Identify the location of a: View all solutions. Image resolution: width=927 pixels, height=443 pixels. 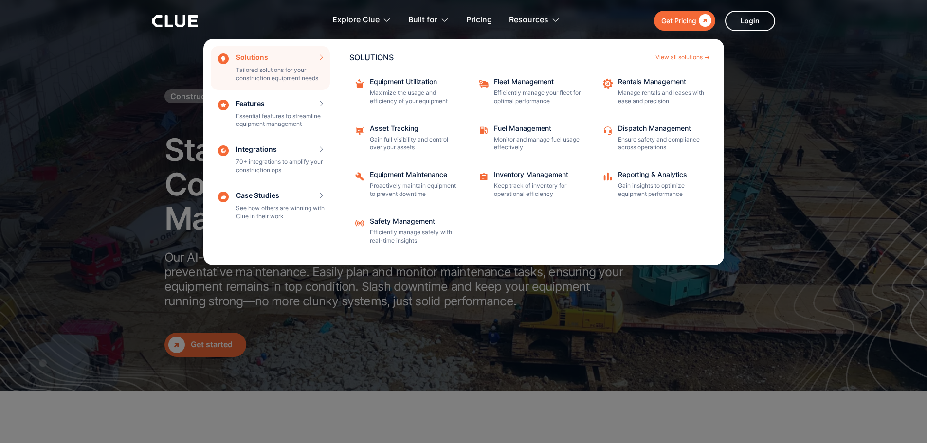
(682, 57).